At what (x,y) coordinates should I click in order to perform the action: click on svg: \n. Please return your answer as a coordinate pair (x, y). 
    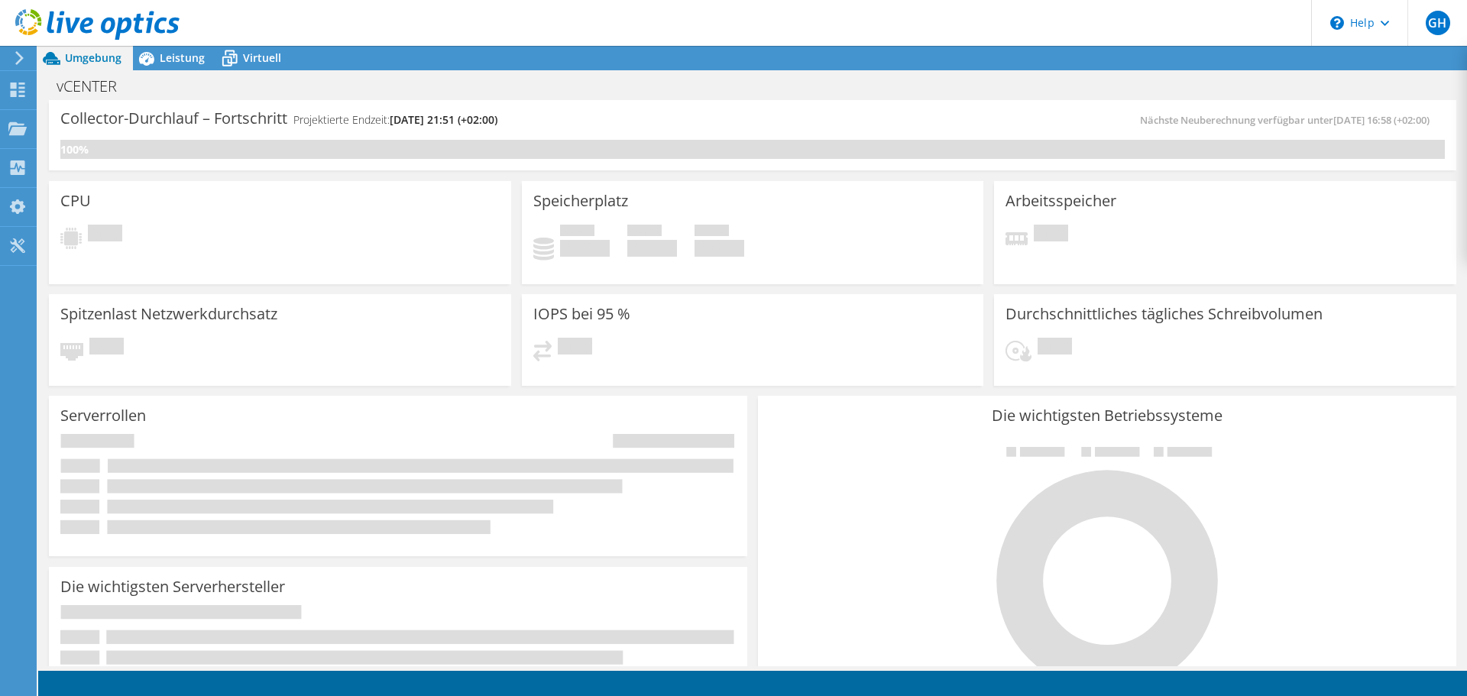
    Looking at the image, I should click on (1337, 23).